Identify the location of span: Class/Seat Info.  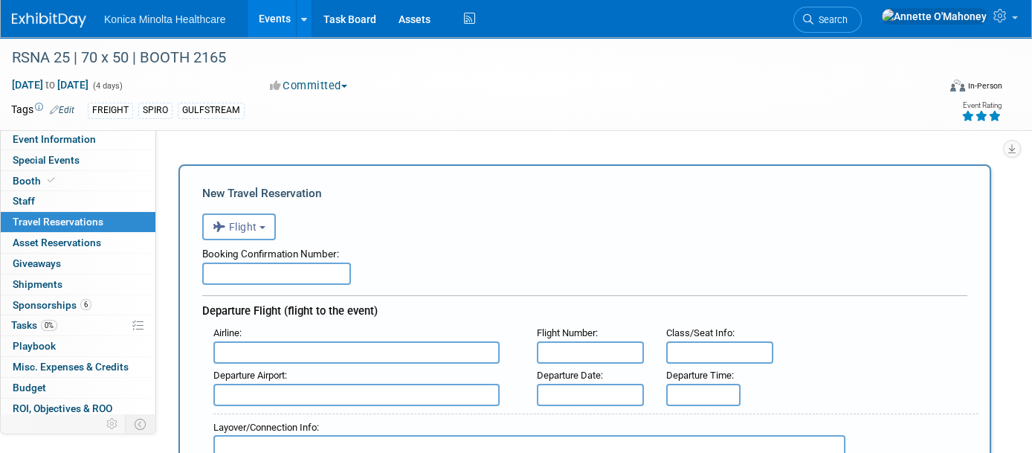
(699, 332).